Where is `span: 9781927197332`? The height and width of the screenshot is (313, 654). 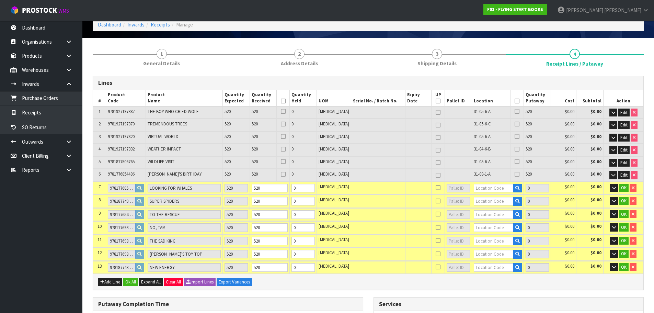 span: 9781927197332 is located at coordinates (121, 149).